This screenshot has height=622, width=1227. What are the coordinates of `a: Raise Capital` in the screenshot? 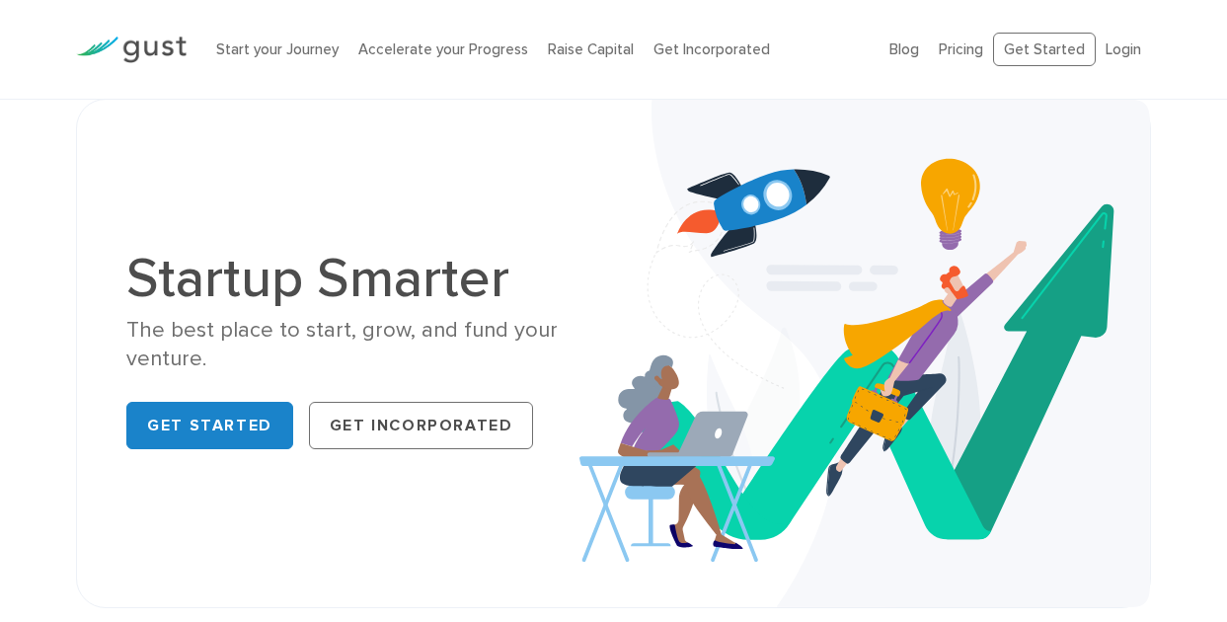 It's located at (590, 49).